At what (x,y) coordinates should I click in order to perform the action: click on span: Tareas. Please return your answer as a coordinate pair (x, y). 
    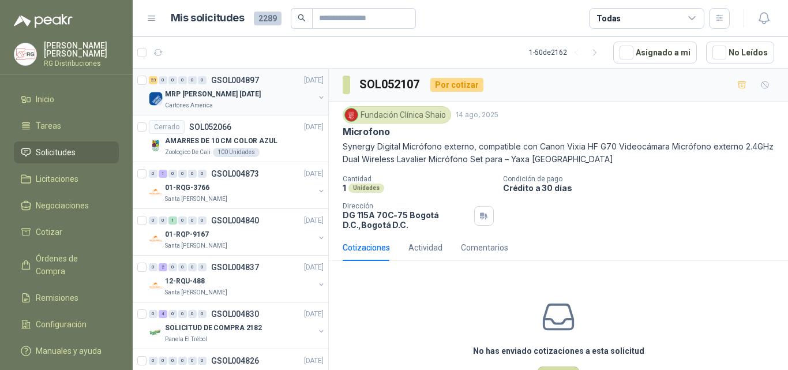
    Looking at the image, I should click on (48, 126).